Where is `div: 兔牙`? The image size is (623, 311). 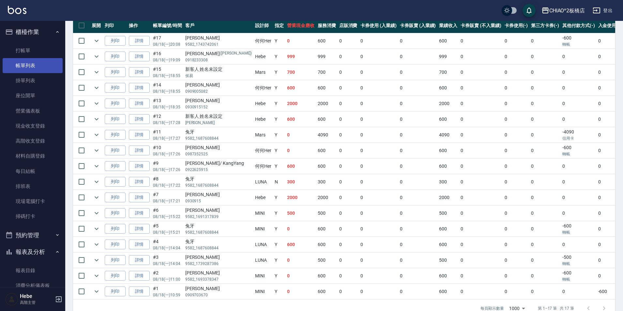 div: 兔牙 is located at coordinates (219, 179).